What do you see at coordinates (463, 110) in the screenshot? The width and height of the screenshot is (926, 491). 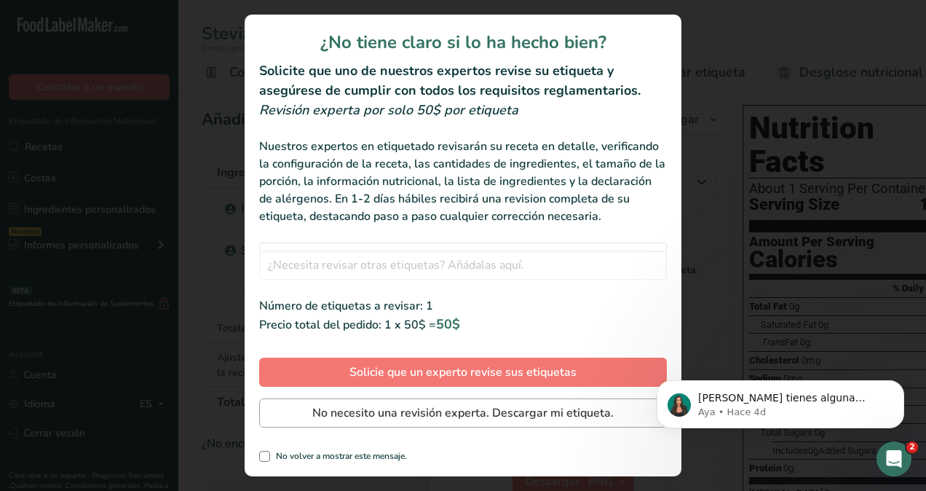 I see `div: Revisión experta por solo 50$ por etiqueta` at bounding box center [463, 110].